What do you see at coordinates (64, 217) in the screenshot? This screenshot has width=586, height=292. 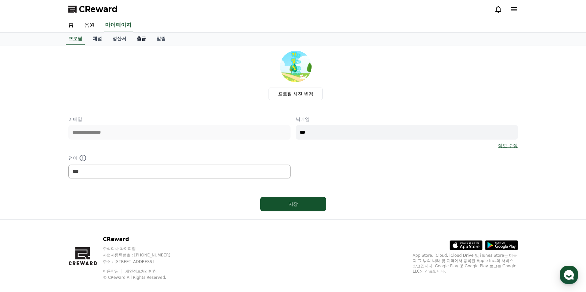 I see `a: 대화` at bounding box center [64, 217].